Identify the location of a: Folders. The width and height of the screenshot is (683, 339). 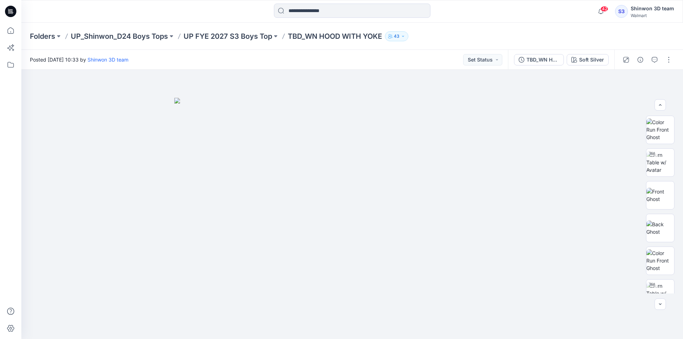
(42, 36).